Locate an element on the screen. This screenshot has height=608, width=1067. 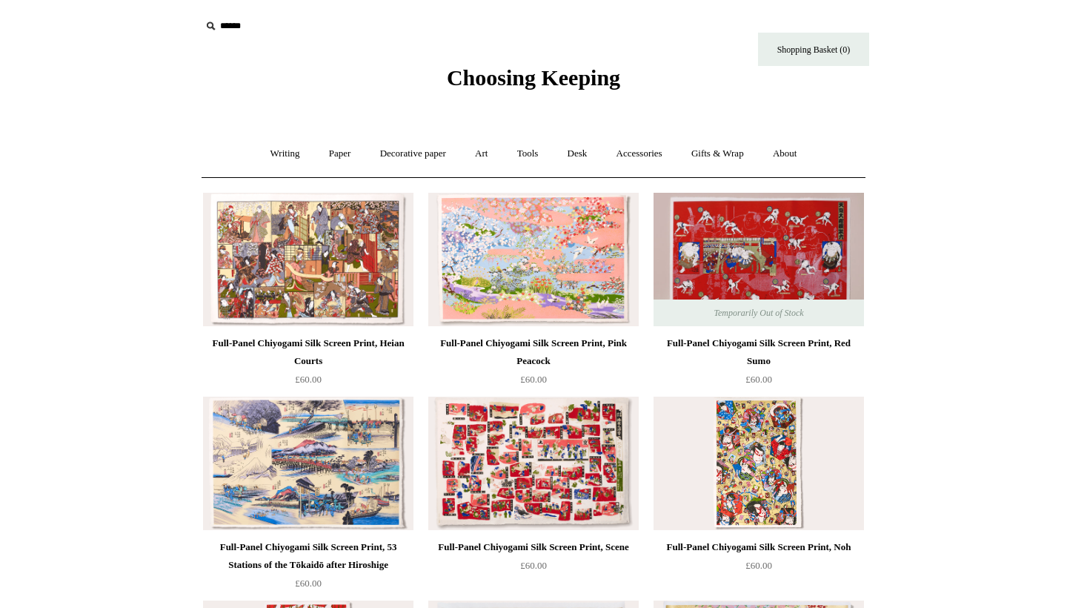
a: Full-Panel Chiyogami Silk Screen Print, Red Sumo Full-Panel Chiyogami Silk Screen Print, Red Sumo... is located at coordinates (759, 259).